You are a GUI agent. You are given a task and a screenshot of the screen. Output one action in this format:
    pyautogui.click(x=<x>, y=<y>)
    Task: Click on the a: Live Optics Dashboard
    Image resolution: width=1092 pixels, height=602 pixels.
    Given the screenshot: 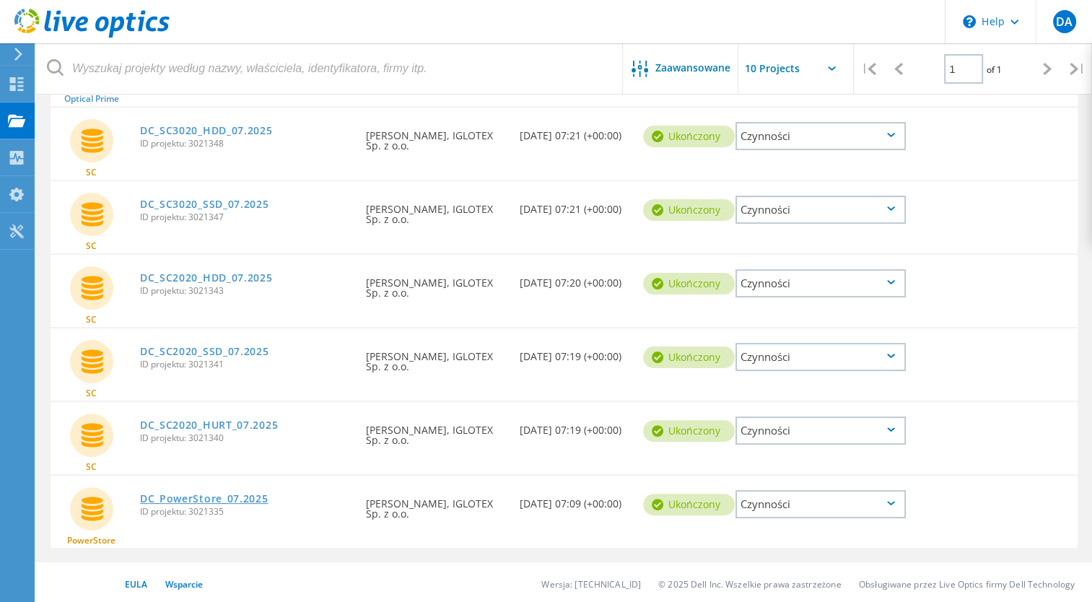 What is the action you would take?
    pyautogui.click(x=92, y=35)
    